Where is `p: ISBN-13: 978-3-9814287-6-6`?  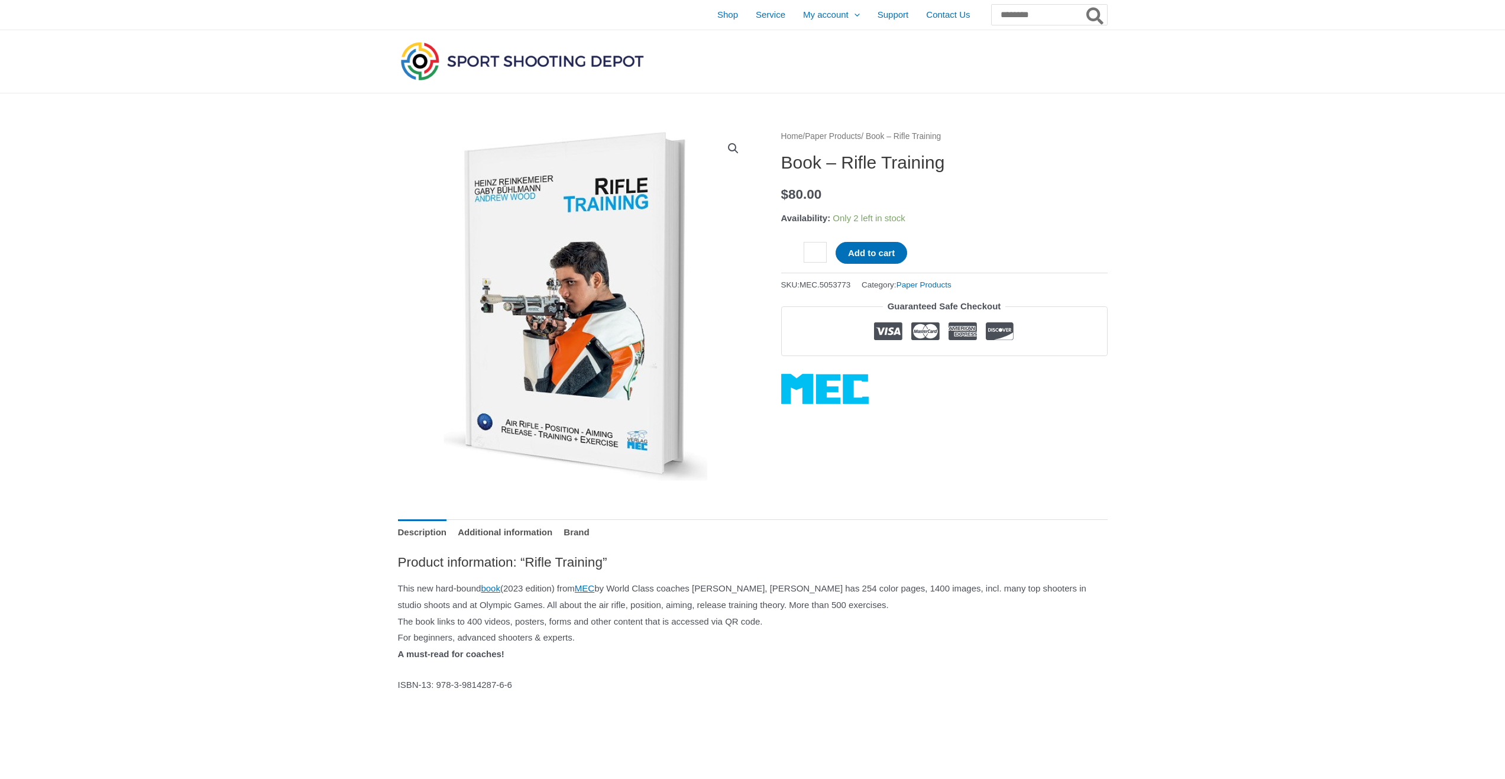
p: ISBN-13: 978-3-9814287-6-6 is located at coordinates (753, 685).